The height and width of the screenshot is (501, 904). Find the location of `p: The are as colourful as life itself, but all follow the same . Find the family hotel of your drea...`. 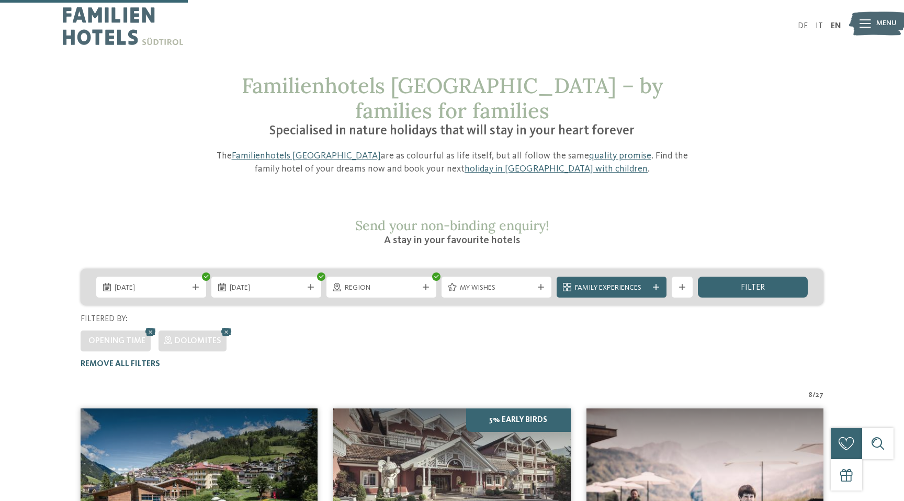

p: The are as colourful as life itself, but all follow the same . Find the family hotel of your drea... is located at coordinates (452, 163).